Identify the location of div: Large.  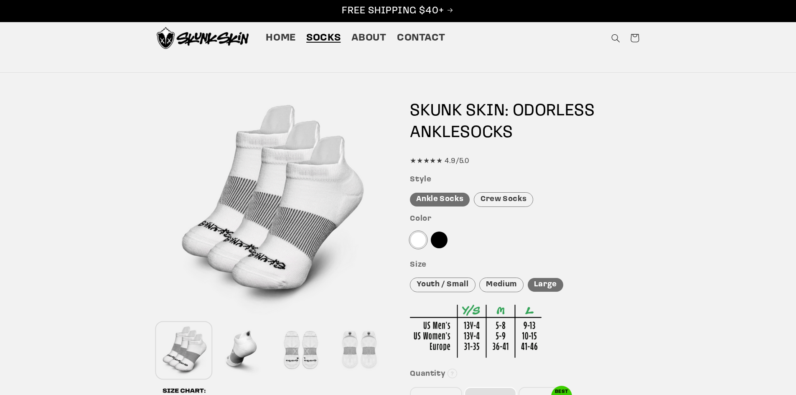
(545, 284).